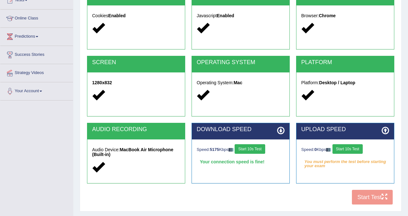  What do you see at coordinates (241, 16) in the screenshot?
I see `h5: Javascript` at bounding box center [241, 16].